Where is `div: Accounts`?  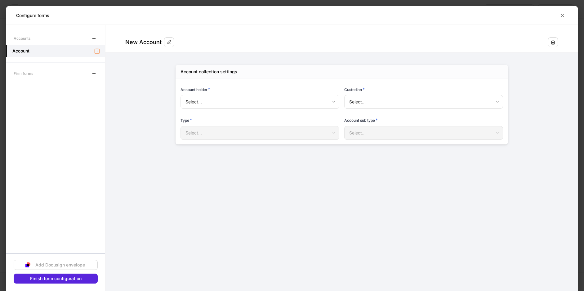
div: Accounts is located at coordinates (22, 38).